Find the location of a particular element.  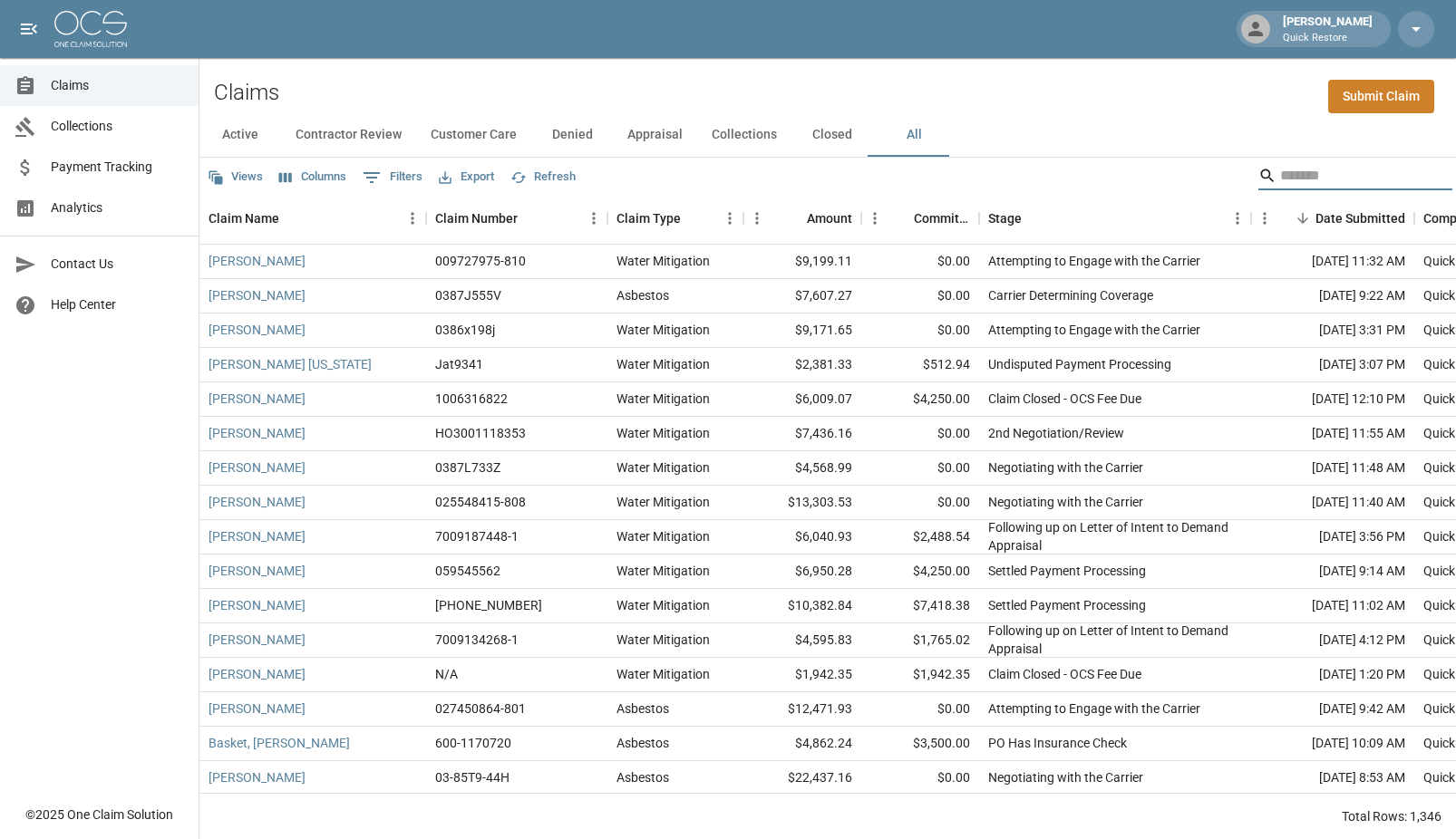

div: 0387L733Z is located at coordinates (467, 467).